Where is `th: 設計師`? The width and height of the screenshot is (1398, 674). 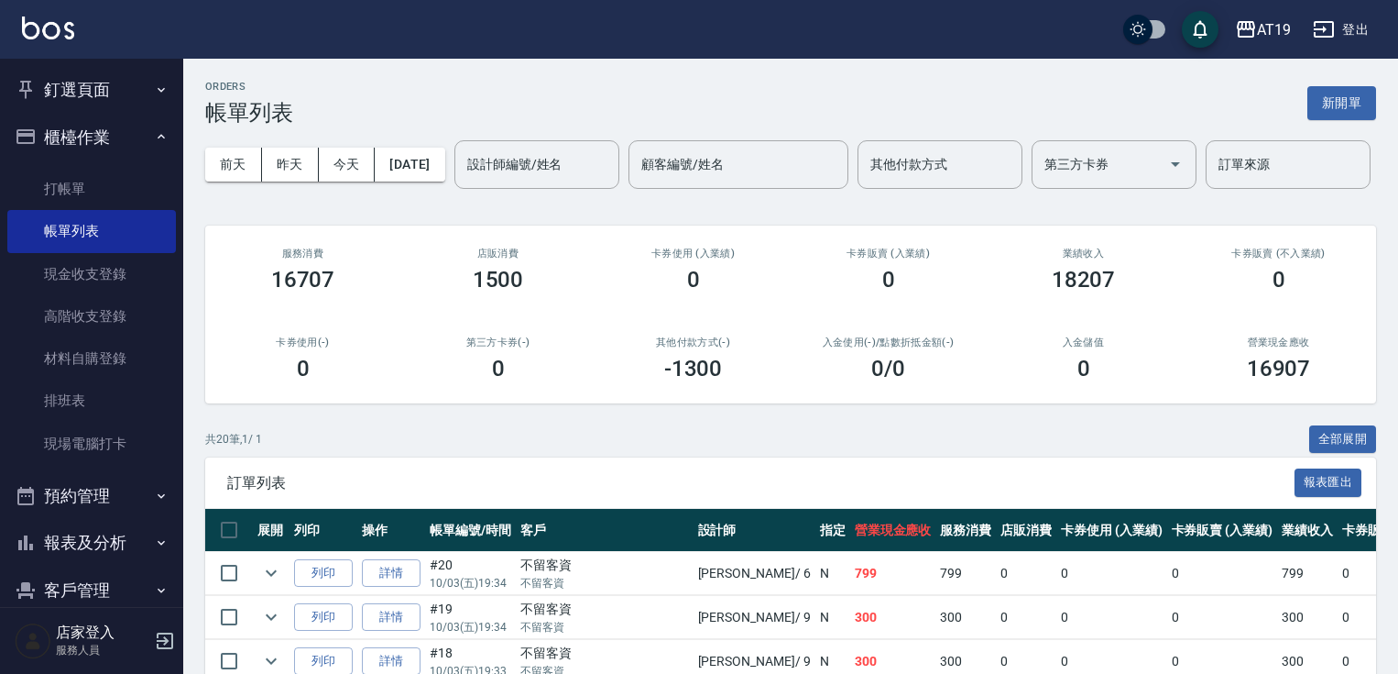 th: 設計師 is located at coordinates (754, 530).